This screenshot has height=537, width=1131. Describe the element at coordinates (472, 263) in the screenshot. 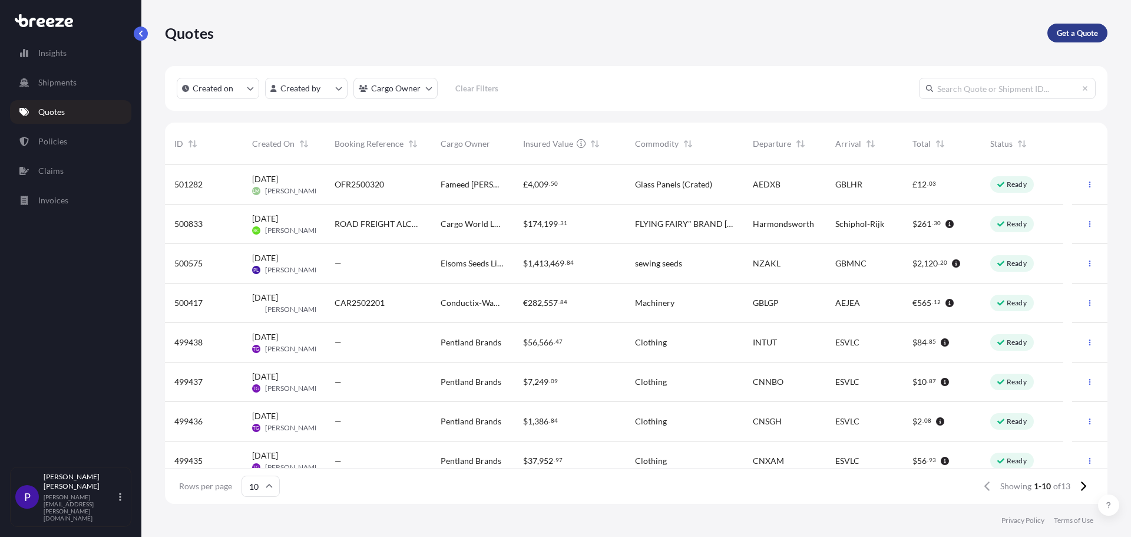

I see `span: Elsoms Seeds Limited` at that location.